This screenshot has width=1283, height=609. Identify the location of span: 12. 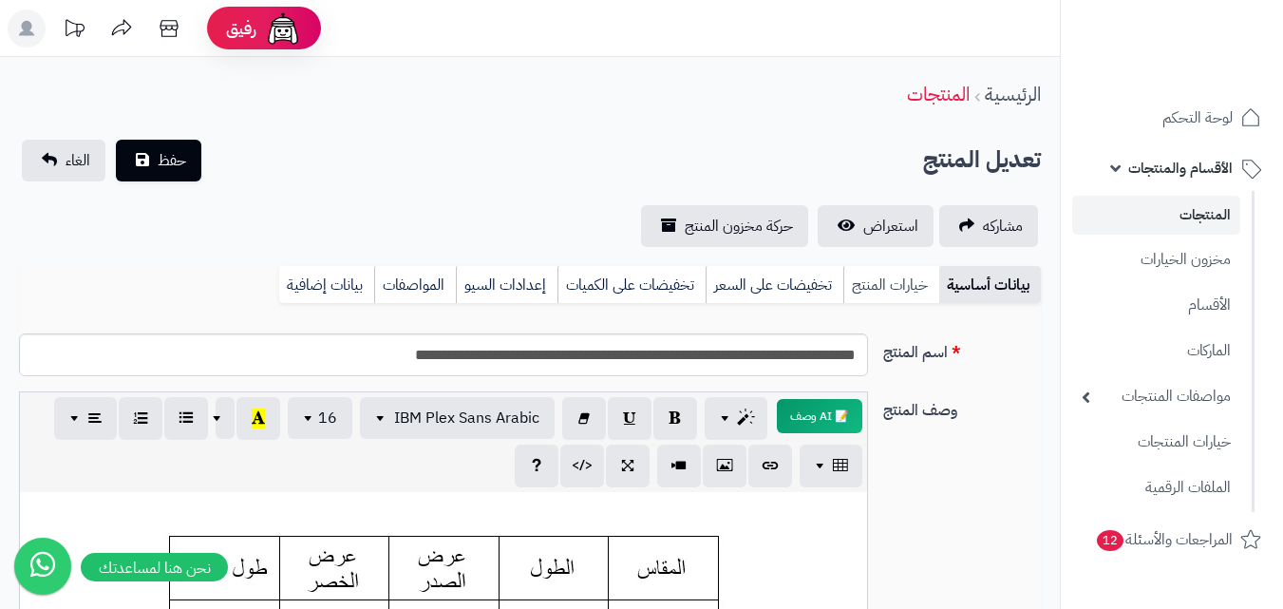
(1111, 541).